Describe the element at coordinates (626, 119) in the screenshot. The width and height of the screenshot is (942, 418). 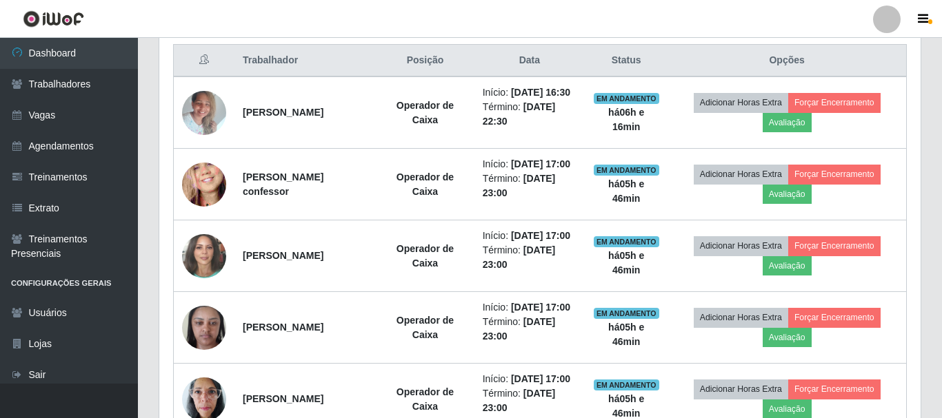
I see `strong: há 06 h e 16 min` at that location.